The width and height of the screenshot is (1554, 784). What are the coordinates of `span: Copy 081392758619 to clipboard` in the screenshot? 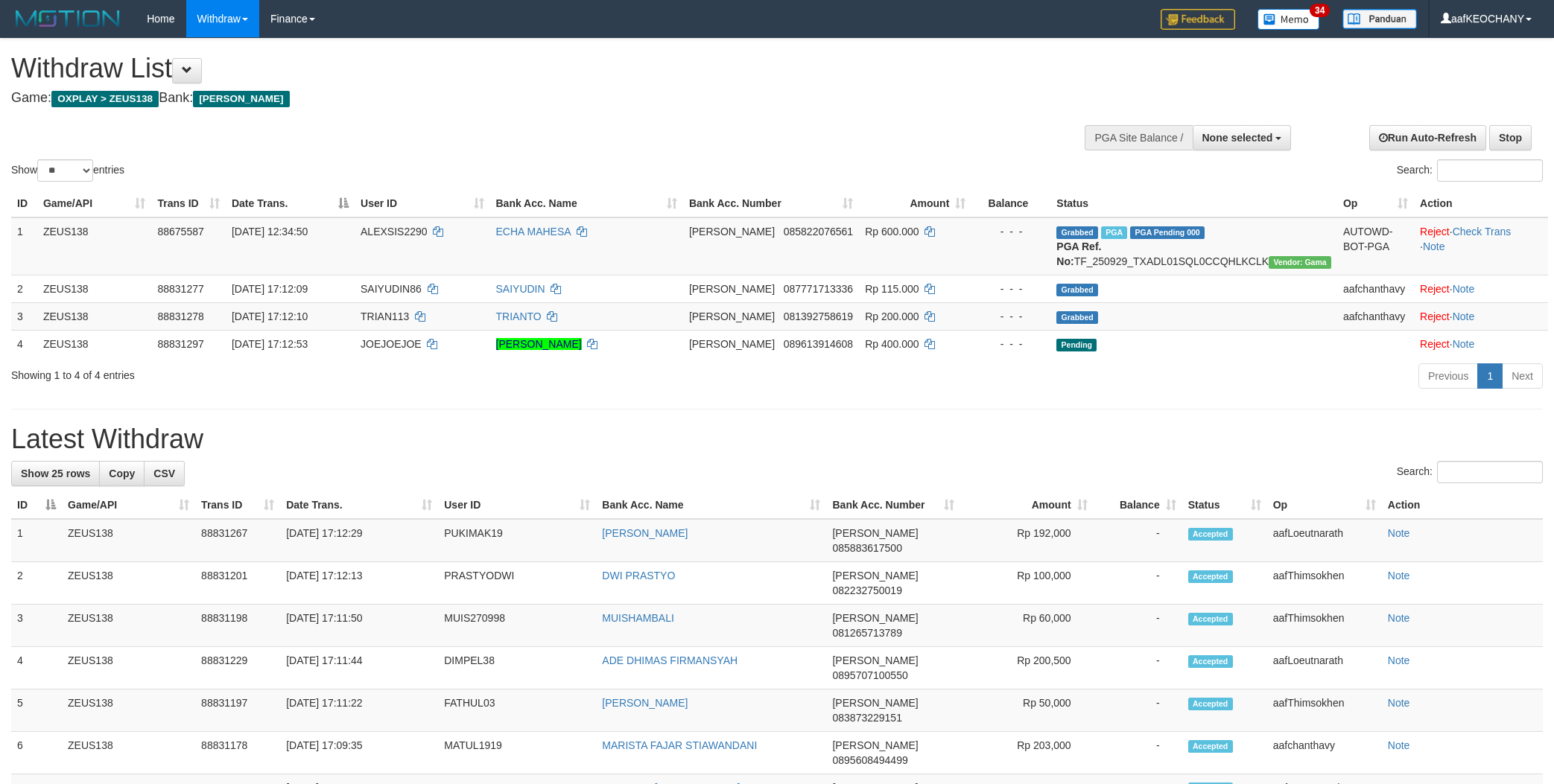 It's located at (818, 316).